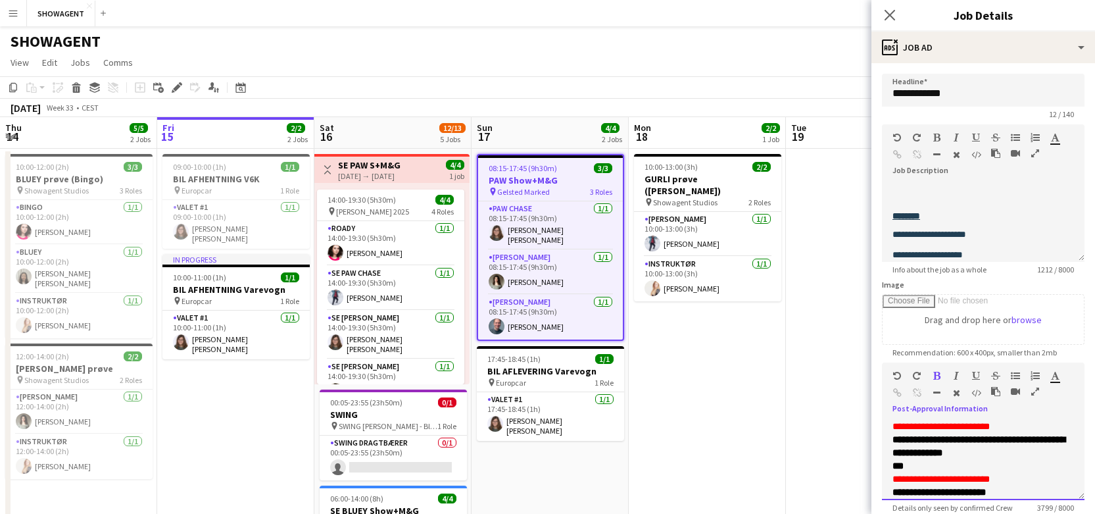  Describe the element at coordinates (55, 41) in the screenshot. I see `h1: SHOWAGENT` at that location.